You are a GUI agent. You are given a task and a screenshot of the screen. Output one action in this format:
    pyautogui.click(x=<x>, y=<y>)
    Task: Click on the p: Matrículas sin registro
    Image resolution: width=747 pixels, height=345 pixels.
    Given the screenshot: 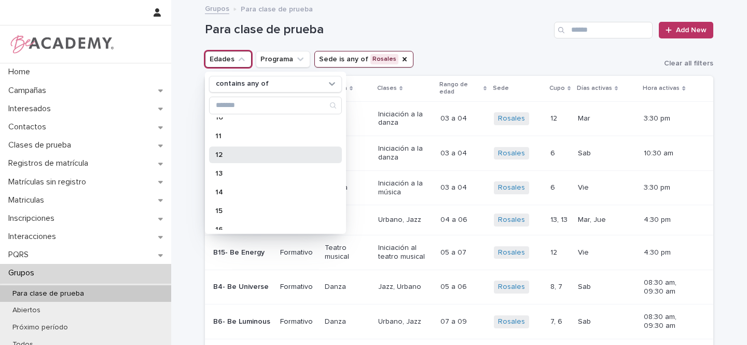 What is the action you would take?
    pyautogui.click(x=49, y=182)
    